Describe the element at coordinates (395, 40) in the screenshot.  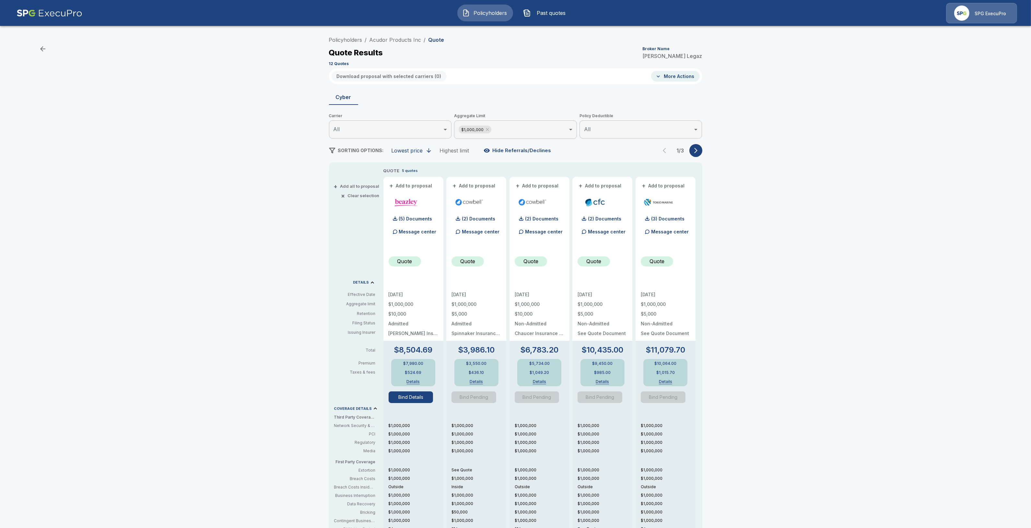
I see `a: Acudor Products Inc` at that location.